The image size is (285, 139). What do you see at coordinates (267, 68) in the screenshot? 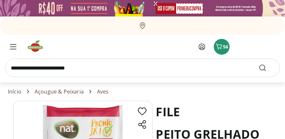
I see `button: Submit Search` at bounding box center [267, 68].